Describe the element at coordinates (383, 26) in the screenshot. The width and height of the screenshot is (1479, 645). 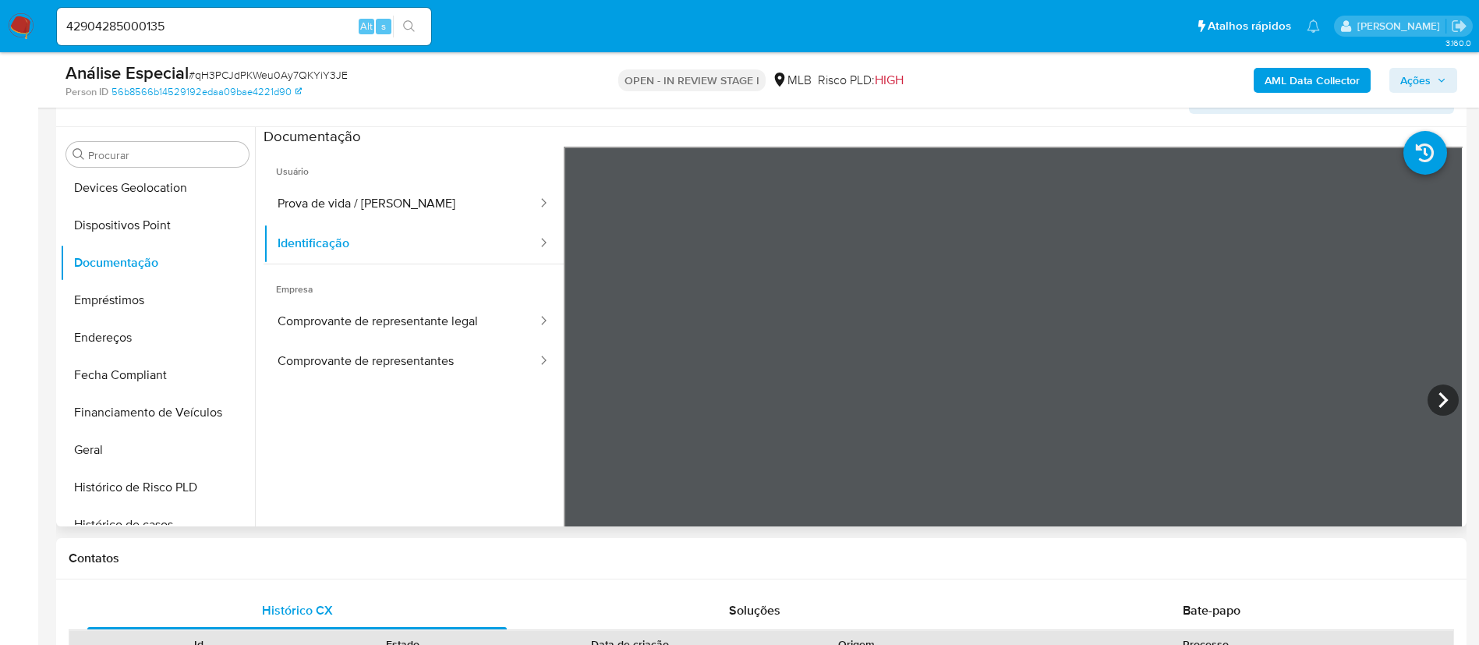
I see `span: s` at that location.